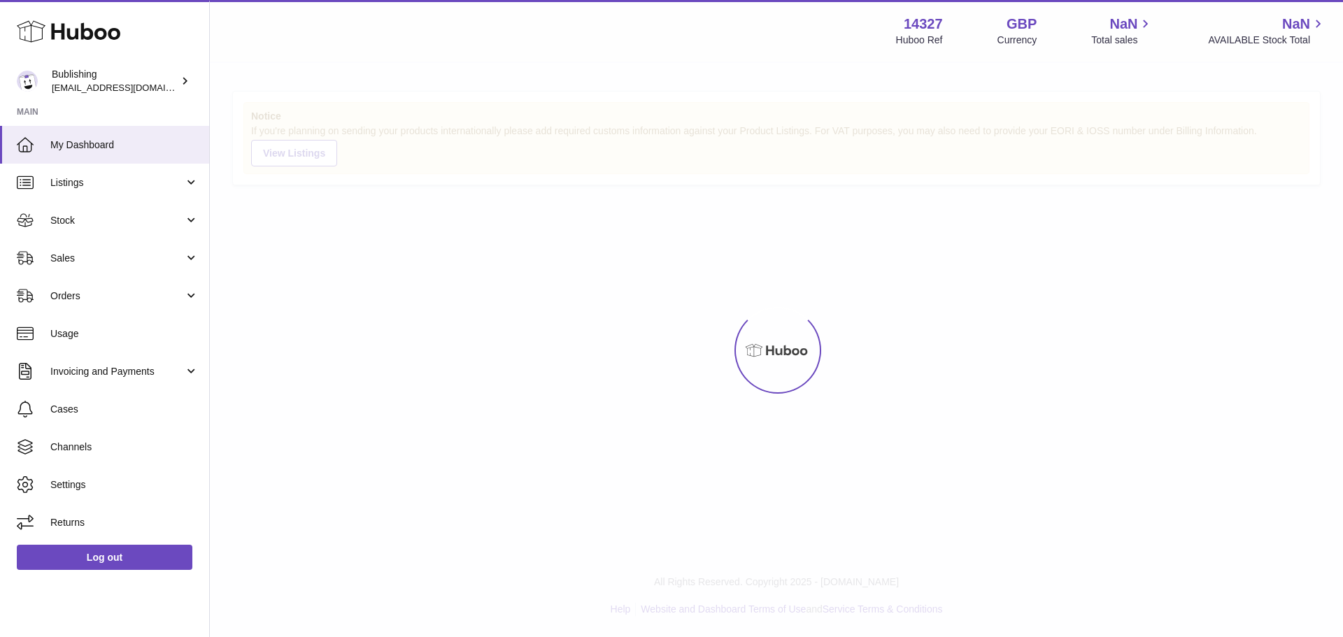  I want to click on strong: 14327, so click(924, 24).